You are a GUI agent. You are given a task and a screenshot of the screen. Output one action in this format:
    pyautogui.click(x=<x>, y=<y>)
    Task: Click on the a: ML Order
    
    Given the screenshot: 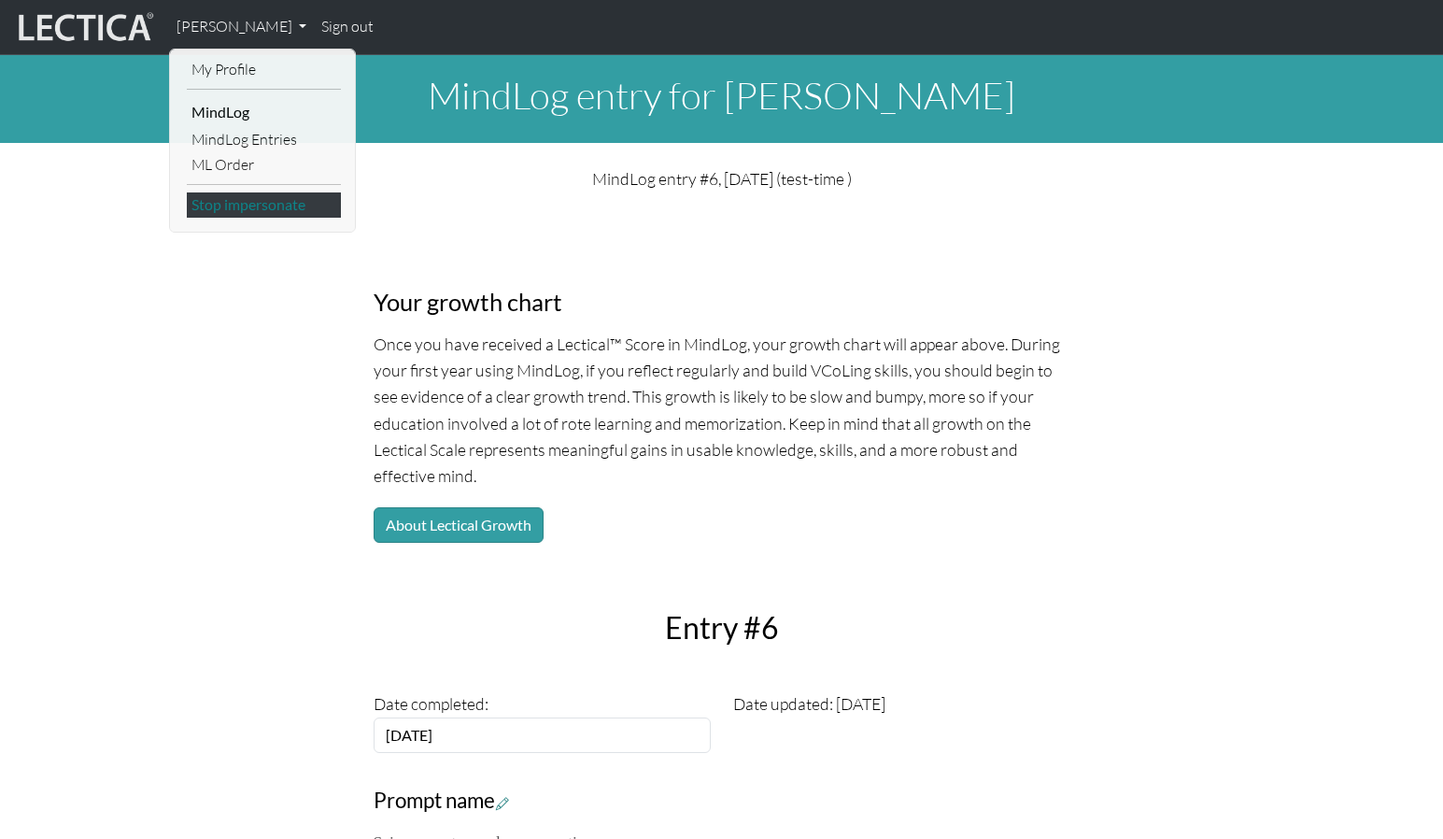 What is the action you would take?
    pyautogui.click(x=263, y=164)
    